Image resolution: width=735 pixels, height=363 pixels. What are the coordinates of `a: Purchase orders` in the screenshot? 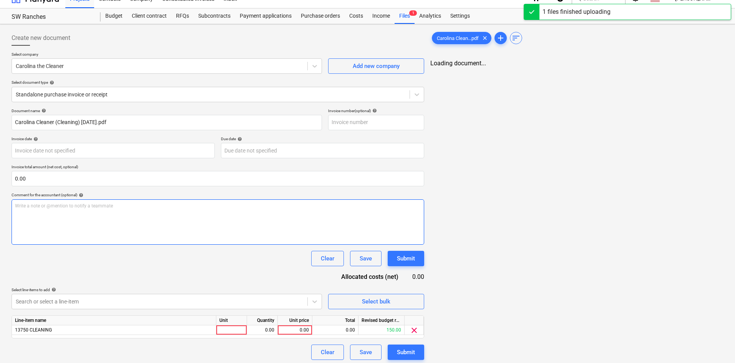 It's located at (321, 16).